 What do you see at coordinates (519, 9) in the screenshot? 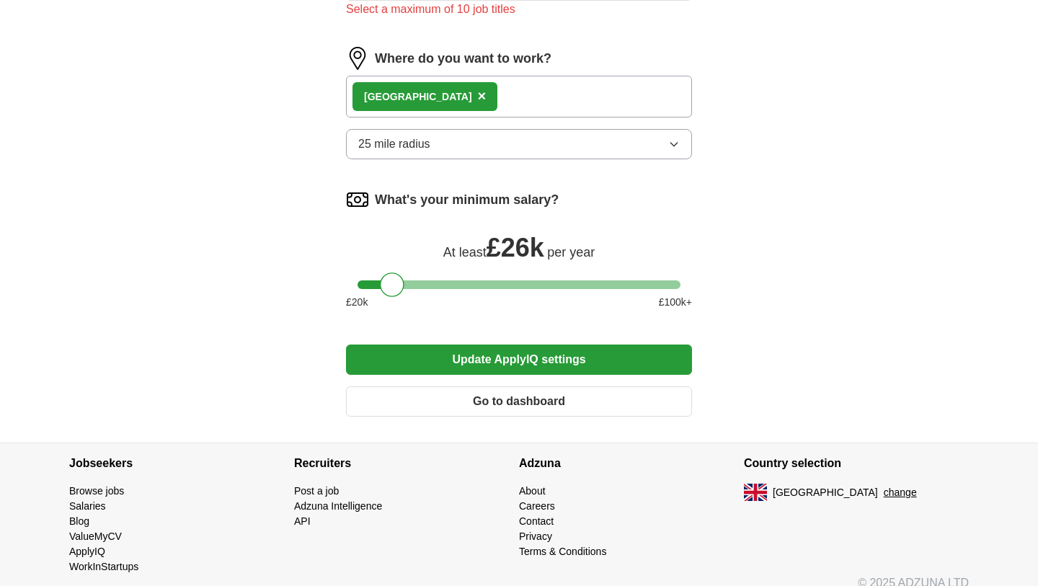
I see `div: Select a maximum of 10 job titles` at bounding box center [519, 9].